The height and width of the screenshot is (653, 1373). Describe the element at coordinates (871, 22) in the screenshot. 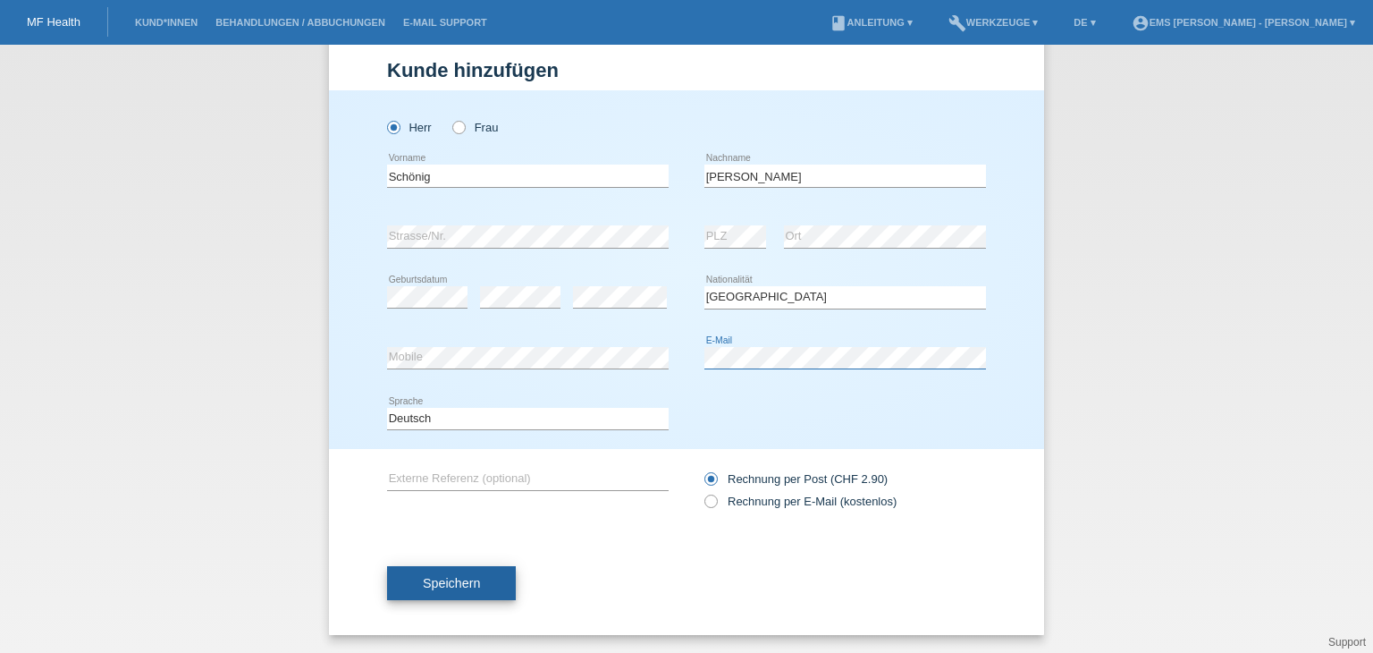

I see `a: bookAnleitung ▾` at that location.